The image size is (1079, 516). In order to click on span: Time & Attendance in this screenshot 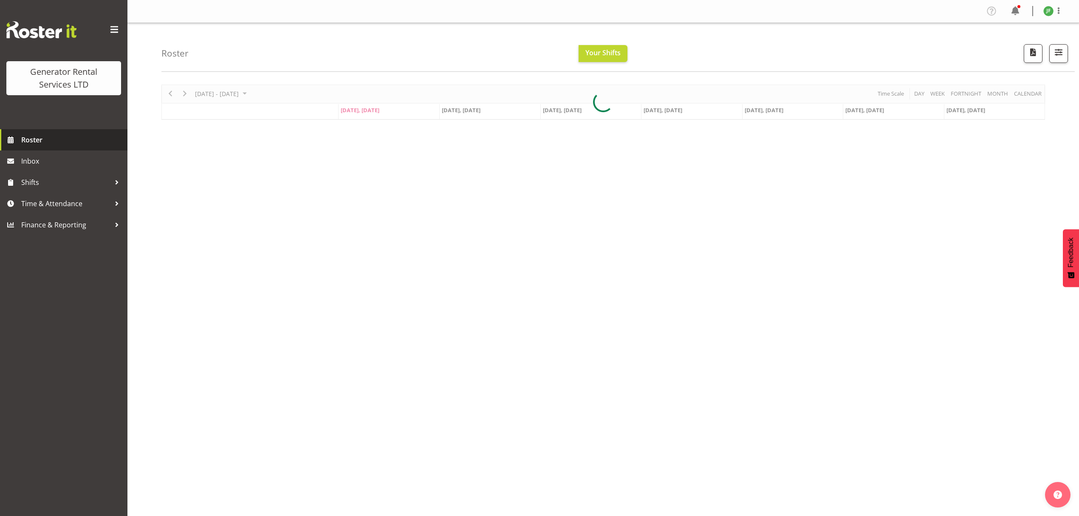, I will do `click(66, 204)`.